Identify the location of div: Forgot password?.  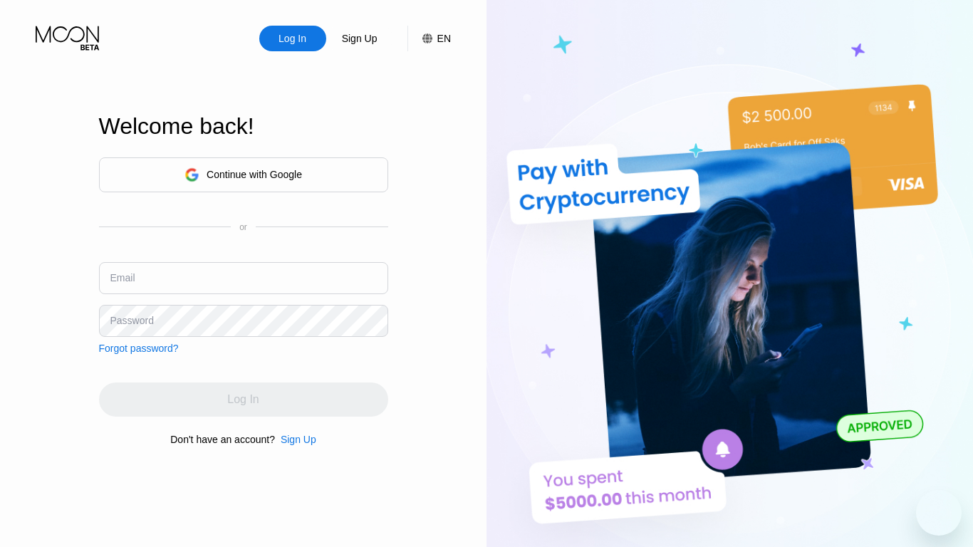
(139, 348).